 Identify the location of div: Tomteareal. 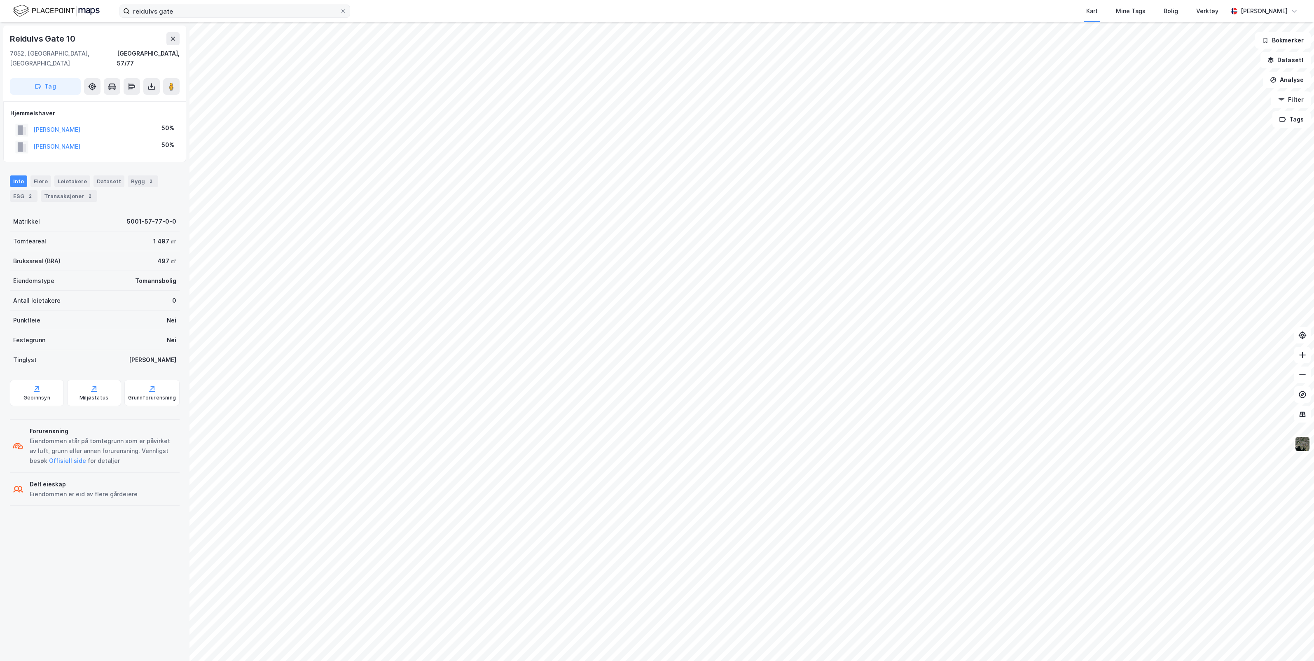
(30, 241).